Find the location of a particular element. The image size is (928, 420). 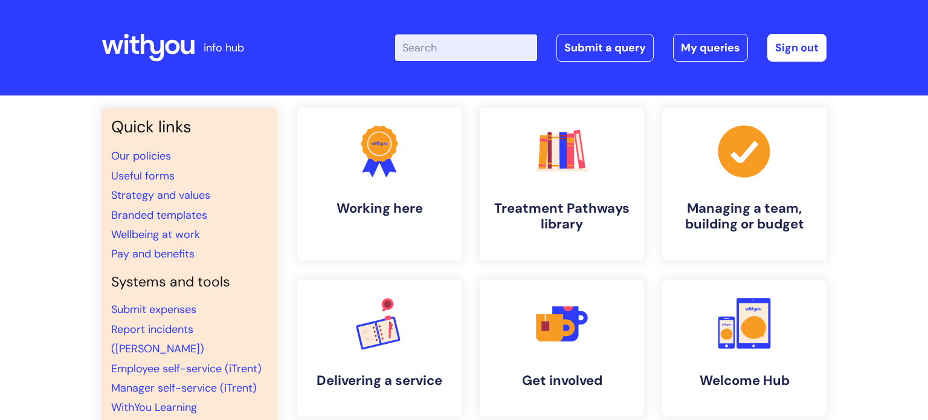

a: Pay and benefits is located at coordinates (153, 254).